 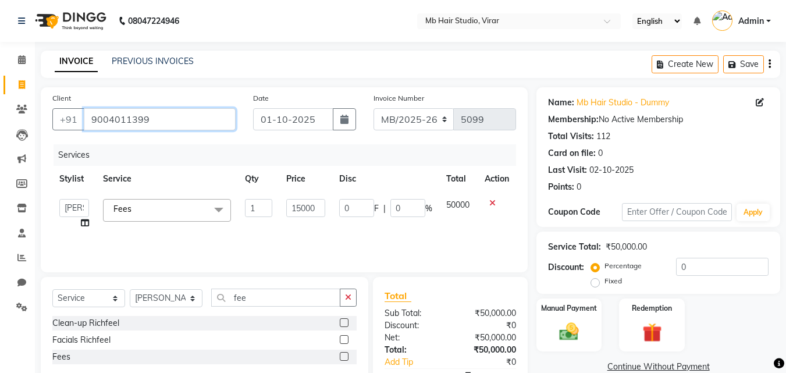 I want to click on div: Name:, so click(x=561, y=102).